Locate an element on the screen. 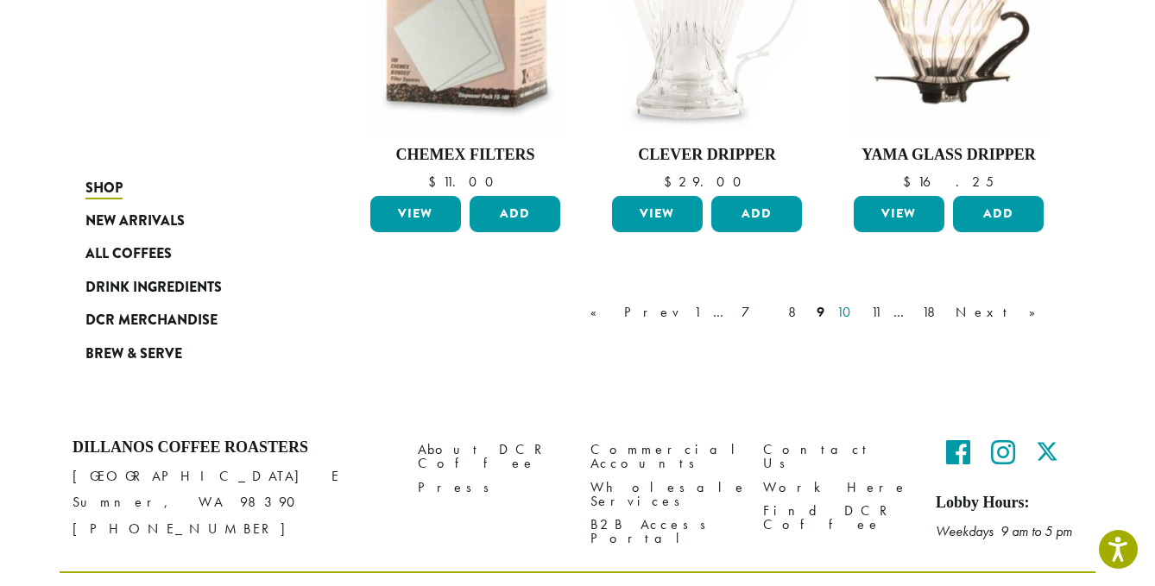 The width and height of the screenshot is (1155, 586). h4: Clever Dripper is located at coordinates (707, 155).